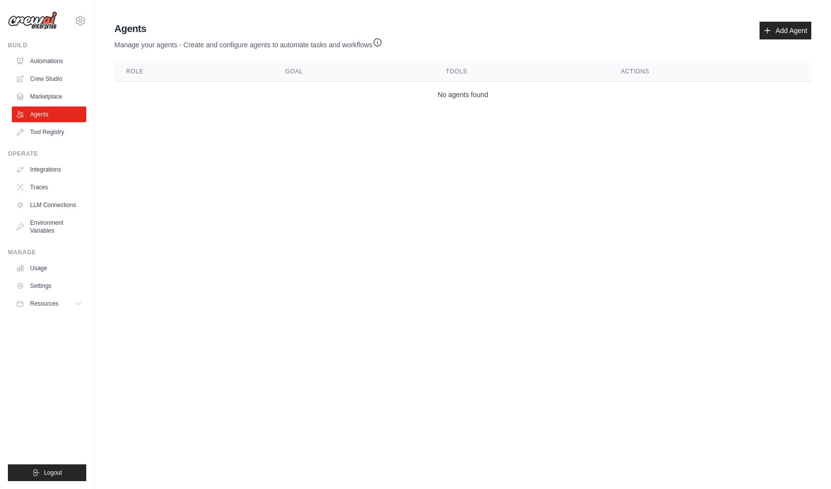  I want to click on a: Settings, so click(49, 286).